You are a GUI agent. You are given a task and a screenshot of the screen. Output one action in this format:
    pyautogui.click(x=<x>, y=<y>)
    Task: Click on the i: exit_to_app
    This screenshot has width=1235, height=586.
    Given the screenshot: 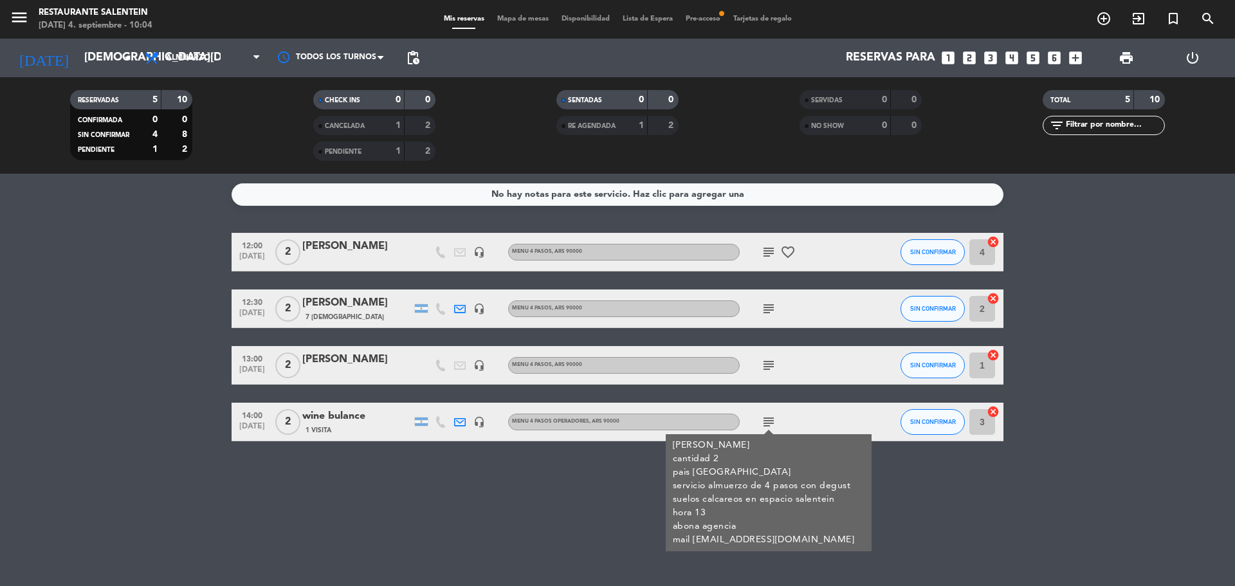 What is the action you would take?
    pyautogui.click(x=1138, y=19)
    